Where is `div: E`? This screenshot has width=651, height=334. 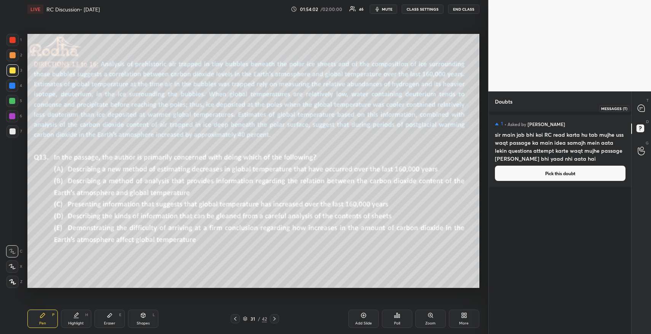
div: E is located at coordinates (120, 315).